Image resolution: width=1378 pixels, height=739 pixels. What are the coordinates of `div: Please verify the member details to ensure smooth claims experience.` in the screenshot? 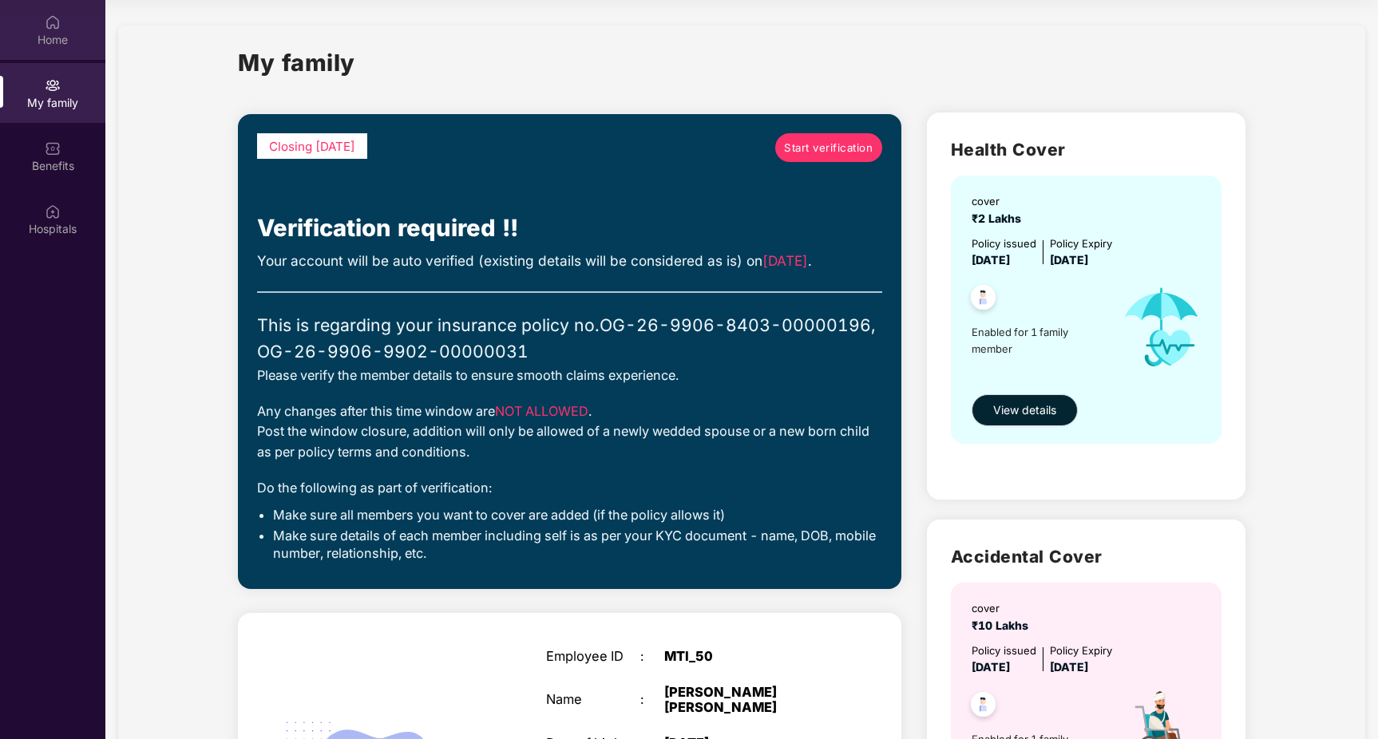 It's located at (569, 375).